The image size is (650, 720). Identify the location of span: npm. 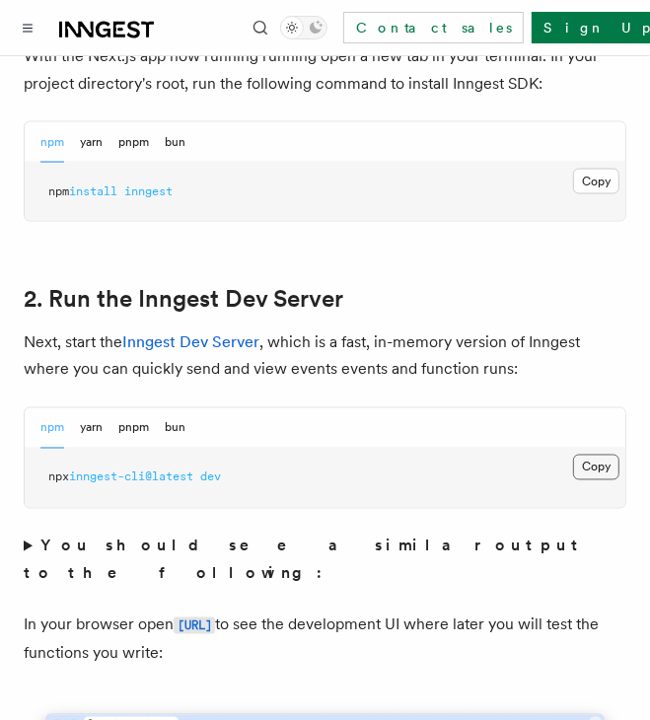
(58, 191).